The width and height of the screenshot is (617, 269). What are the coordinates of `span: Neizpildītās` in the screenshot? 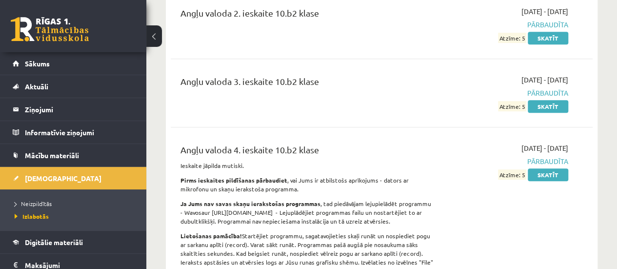 It's located at (33, 204).